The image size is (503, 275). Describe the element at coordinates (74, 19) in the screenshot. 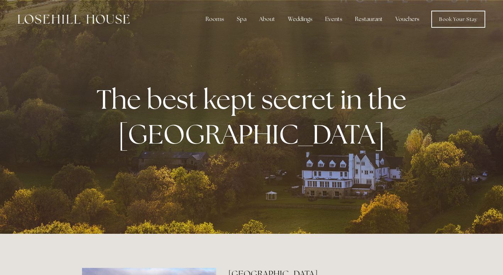

I see `img: Losehill House` at that location.